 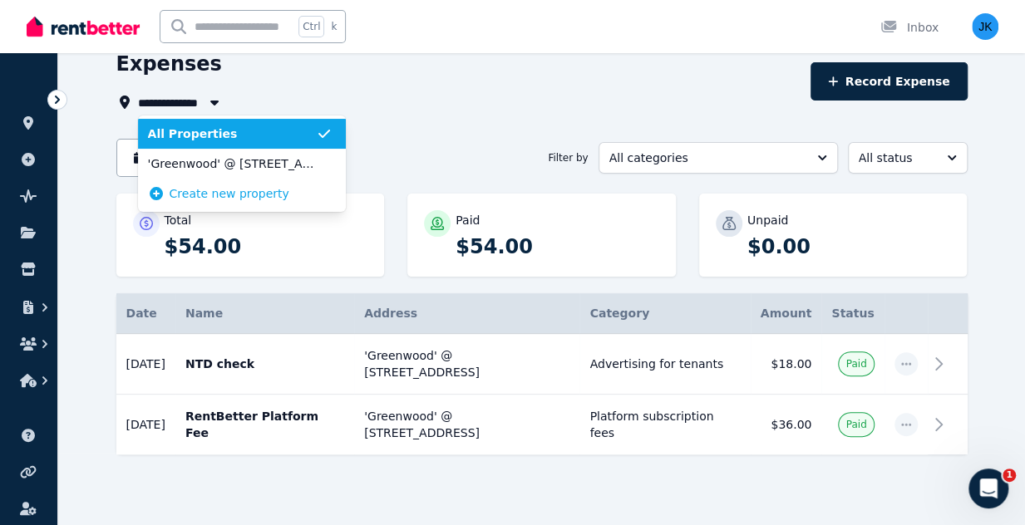 What do you see at coordinates (888, 81) in the screenshot?
I see `button: Record Expense` at bounding box center [888, 81].